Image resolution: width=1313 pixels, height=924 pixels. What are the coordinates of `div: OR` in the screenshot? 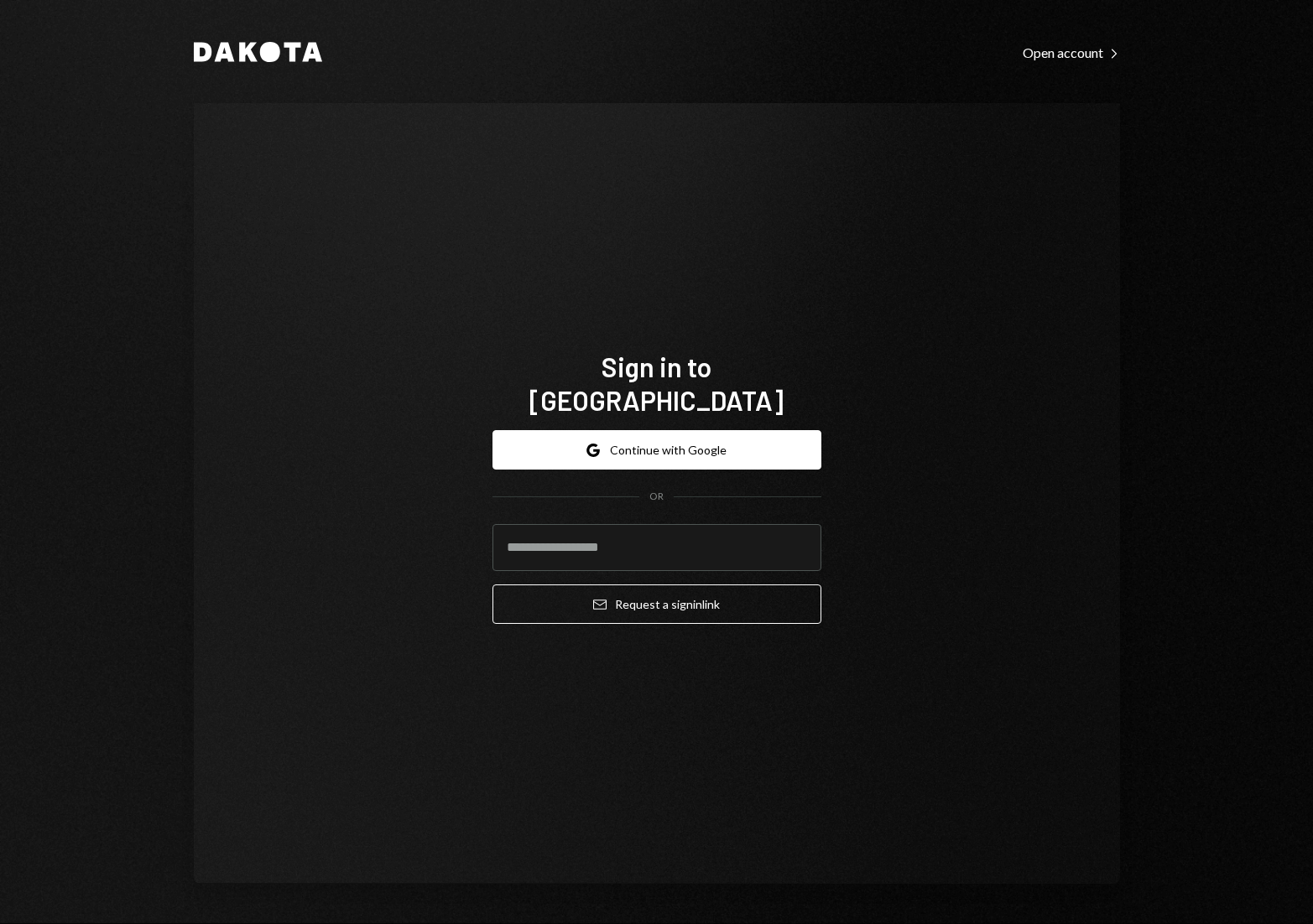 It's located at (656, 496).